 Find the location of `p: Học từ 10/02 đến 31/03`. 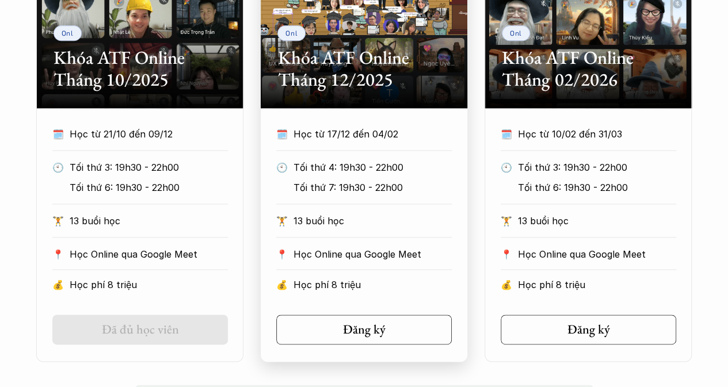

p: Học từ 10/02 đến 31/03 is located at coordinates (586, 134).